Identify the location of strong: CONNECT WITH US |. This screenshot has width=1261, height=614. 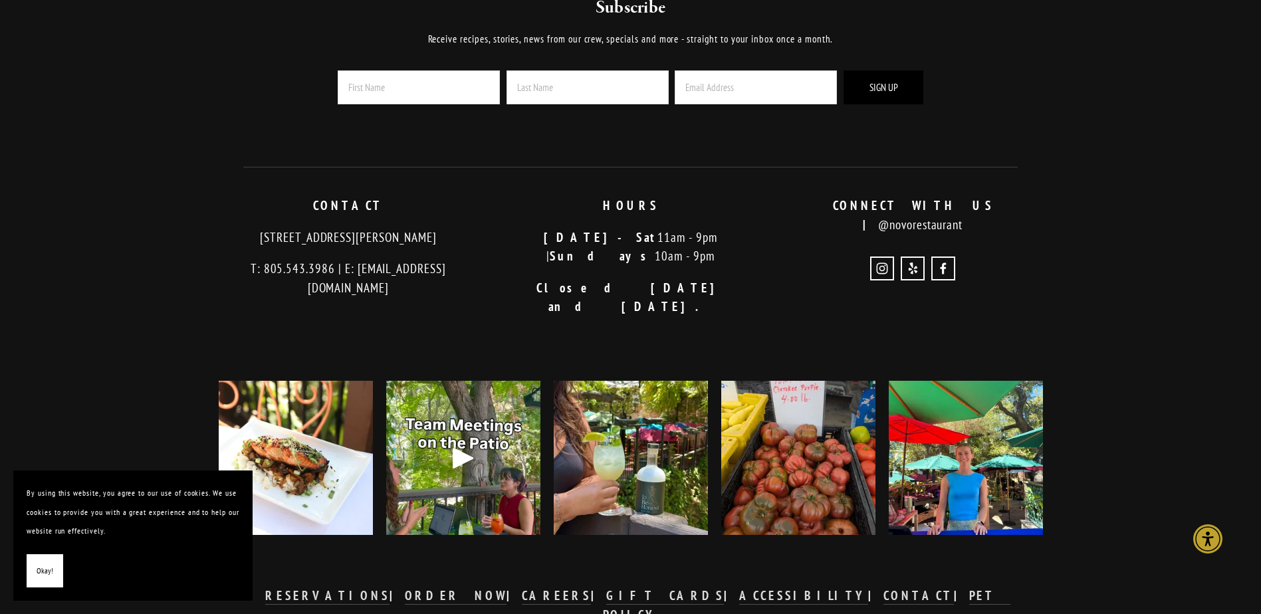
(920, 215).